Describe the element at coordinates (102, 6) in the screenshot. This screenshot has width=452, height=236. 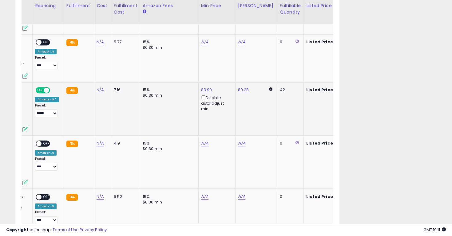
I see `div: Cost` at that location.